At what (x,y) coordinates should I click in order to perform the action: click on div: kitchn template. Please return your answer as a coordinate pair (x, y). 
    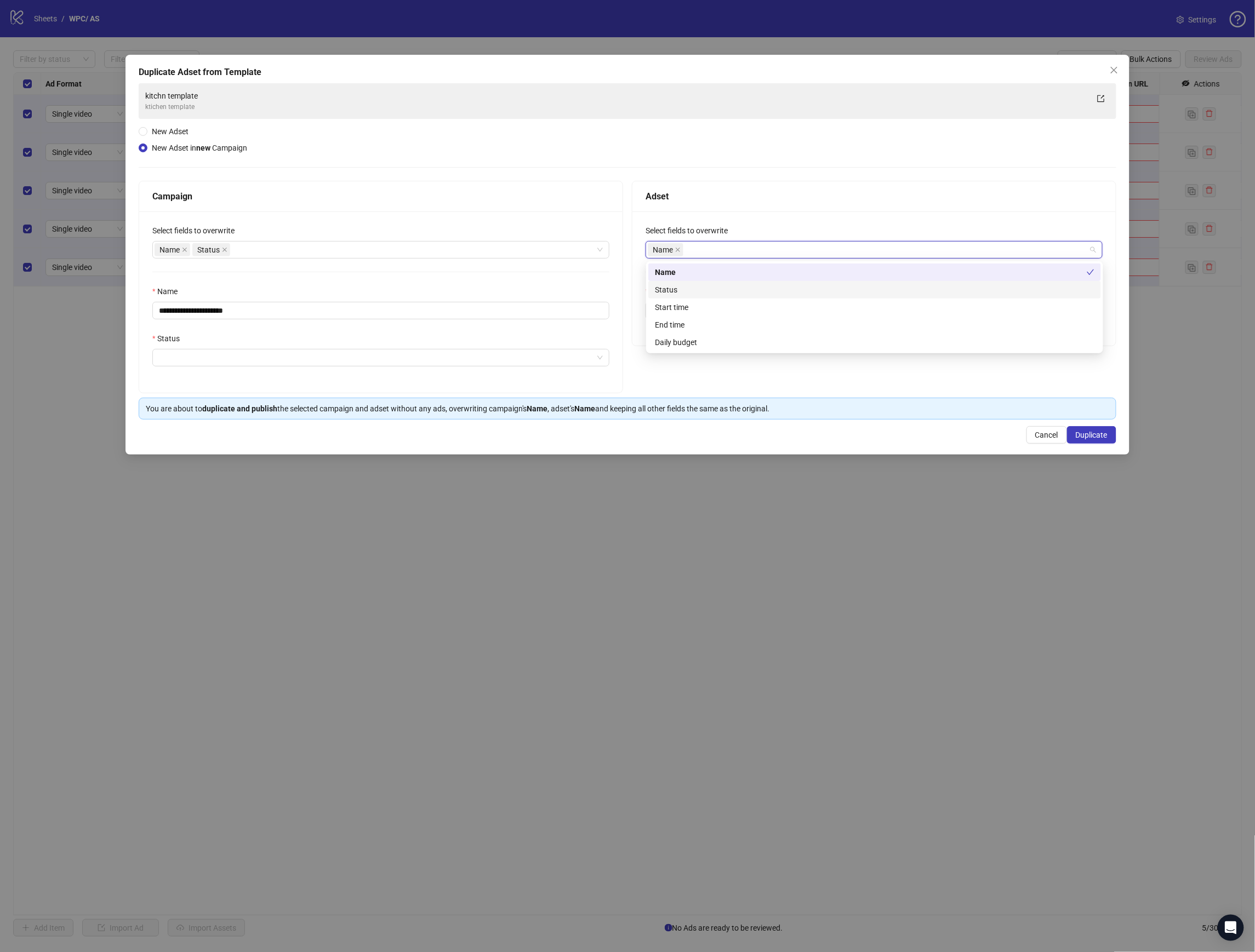
    Looking at the image, I should click on (616, 96).